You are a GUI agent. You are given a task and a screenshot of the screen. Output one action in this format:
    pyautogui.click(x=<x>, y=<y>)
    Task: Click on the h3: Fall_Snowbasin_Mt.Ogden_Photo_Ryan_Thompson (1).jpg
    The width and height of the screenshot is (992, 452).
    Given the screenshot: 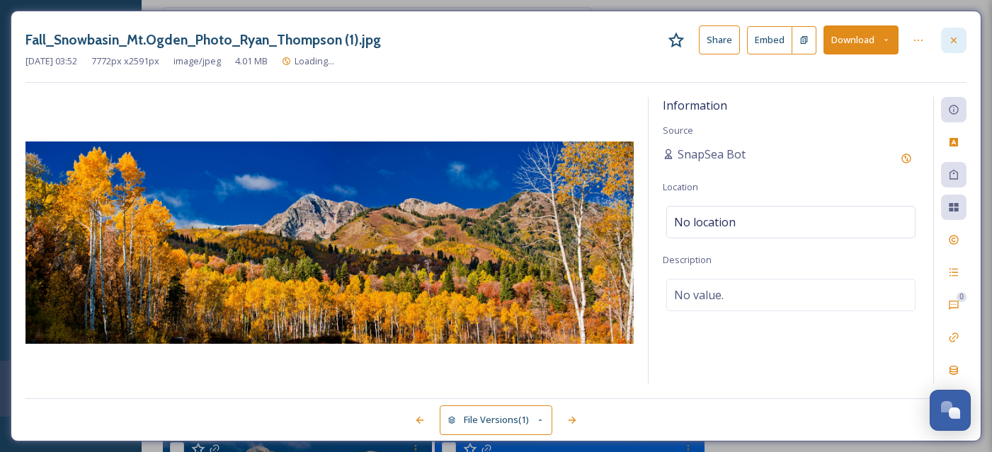 What is the action you would take?
    pyautogui.click(x=203, y=40)
    